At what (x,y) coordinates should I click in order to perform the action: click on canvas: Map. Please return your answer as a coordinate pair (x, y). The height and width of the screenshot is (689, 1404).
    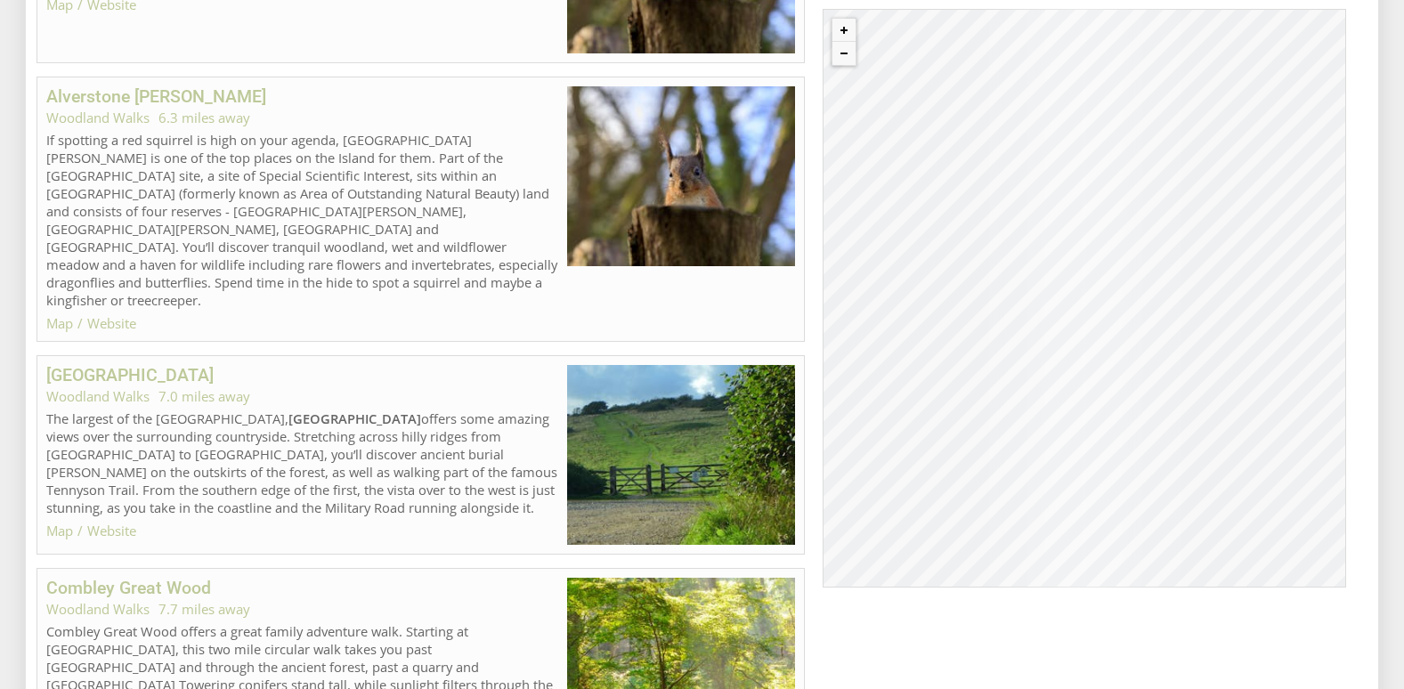
    Looking at the image, I should click on (1084, 298).